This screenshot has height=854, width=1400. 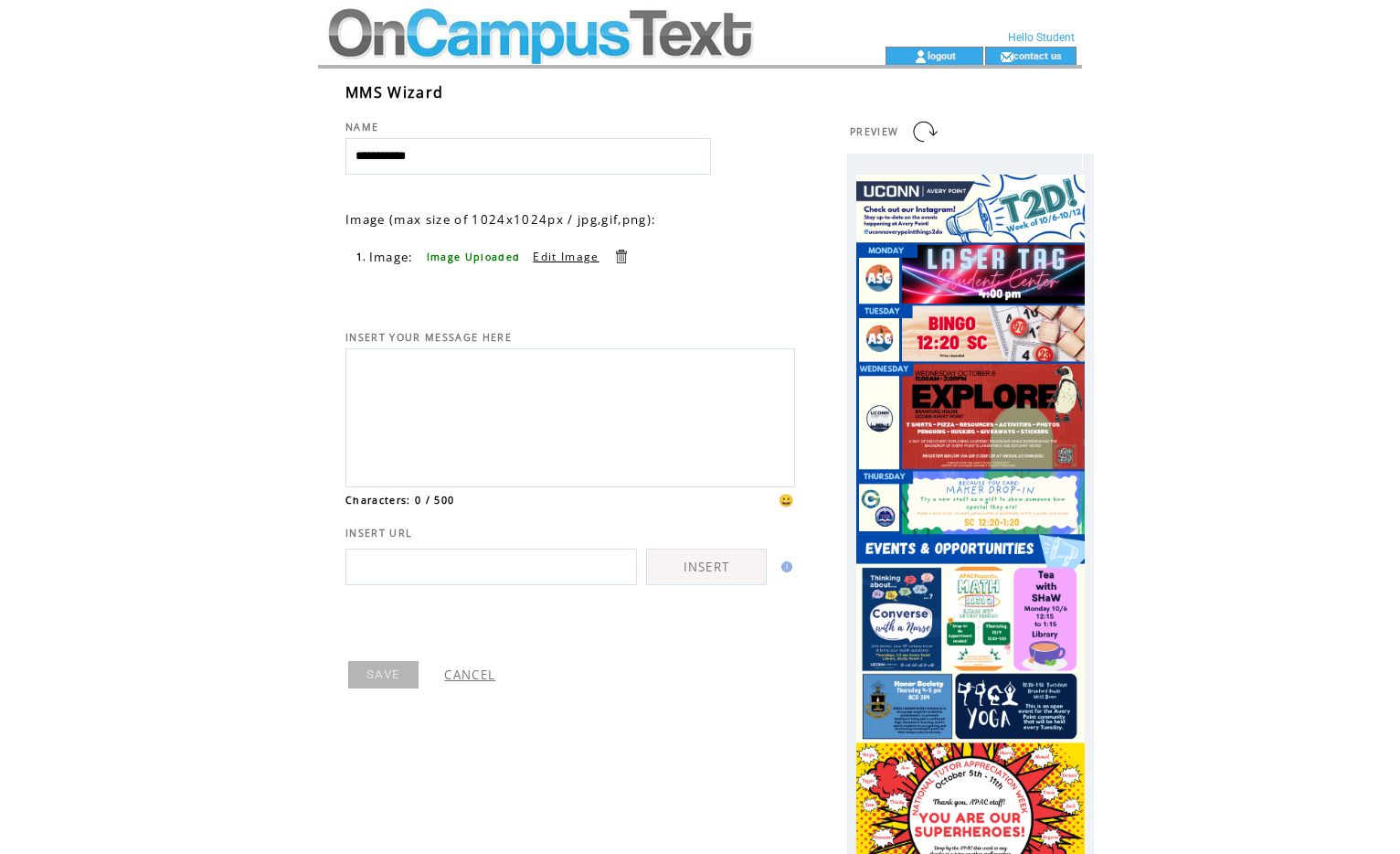 I want to click on a: CANCEL, so click(x=470, y=675).